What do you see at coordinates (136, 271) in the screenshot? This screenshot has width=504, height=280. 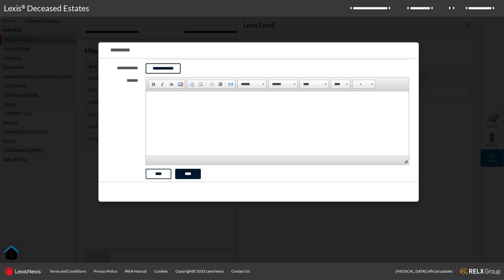 I see `a: PAIA Manual` at bounding box center [136, 271].